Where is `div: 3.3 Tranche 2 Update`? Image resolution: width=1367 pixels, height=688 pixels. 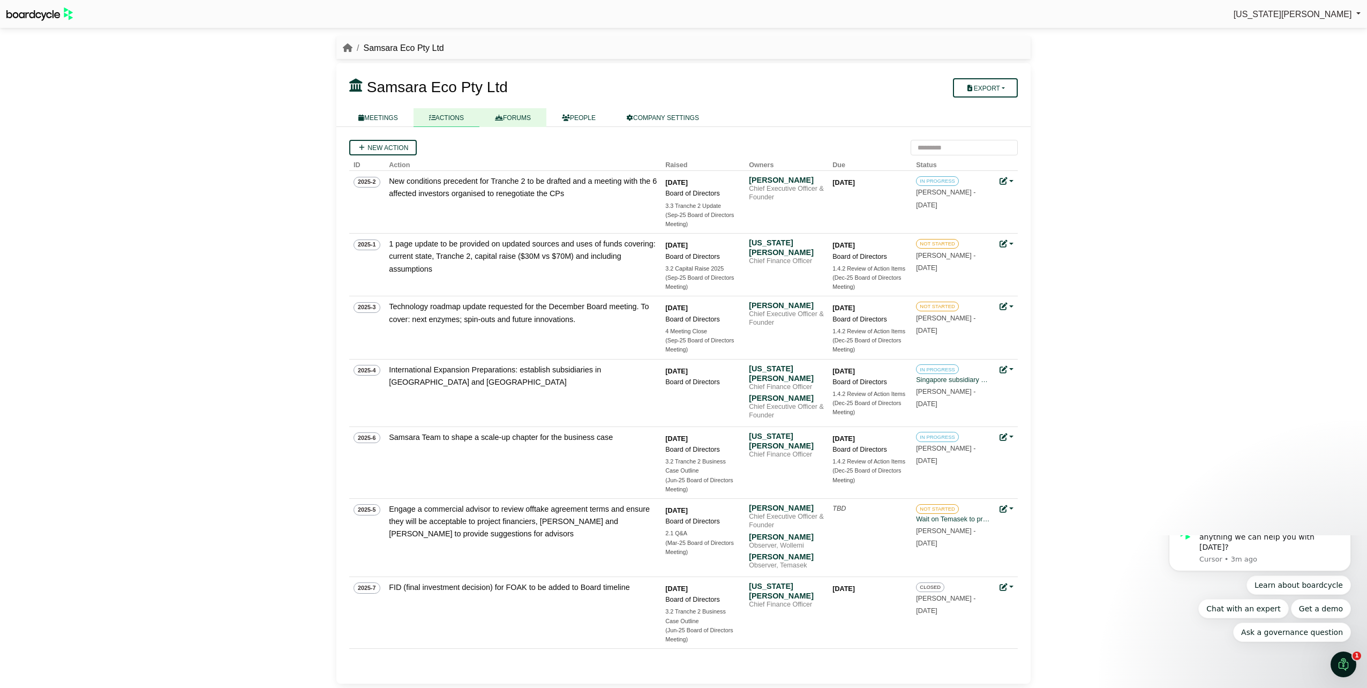
div: 3.3 Tranche 2 Update is located at coordinates (703, 206).